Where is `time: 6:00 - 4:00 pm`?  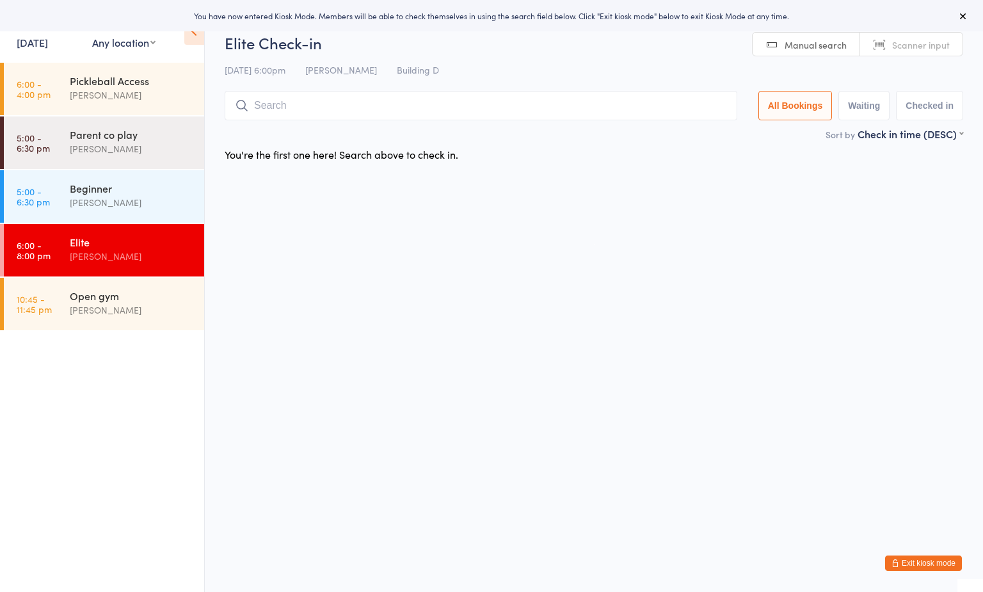
time: 6:00 - 4:00 pm is located at coordinates (33, 89).